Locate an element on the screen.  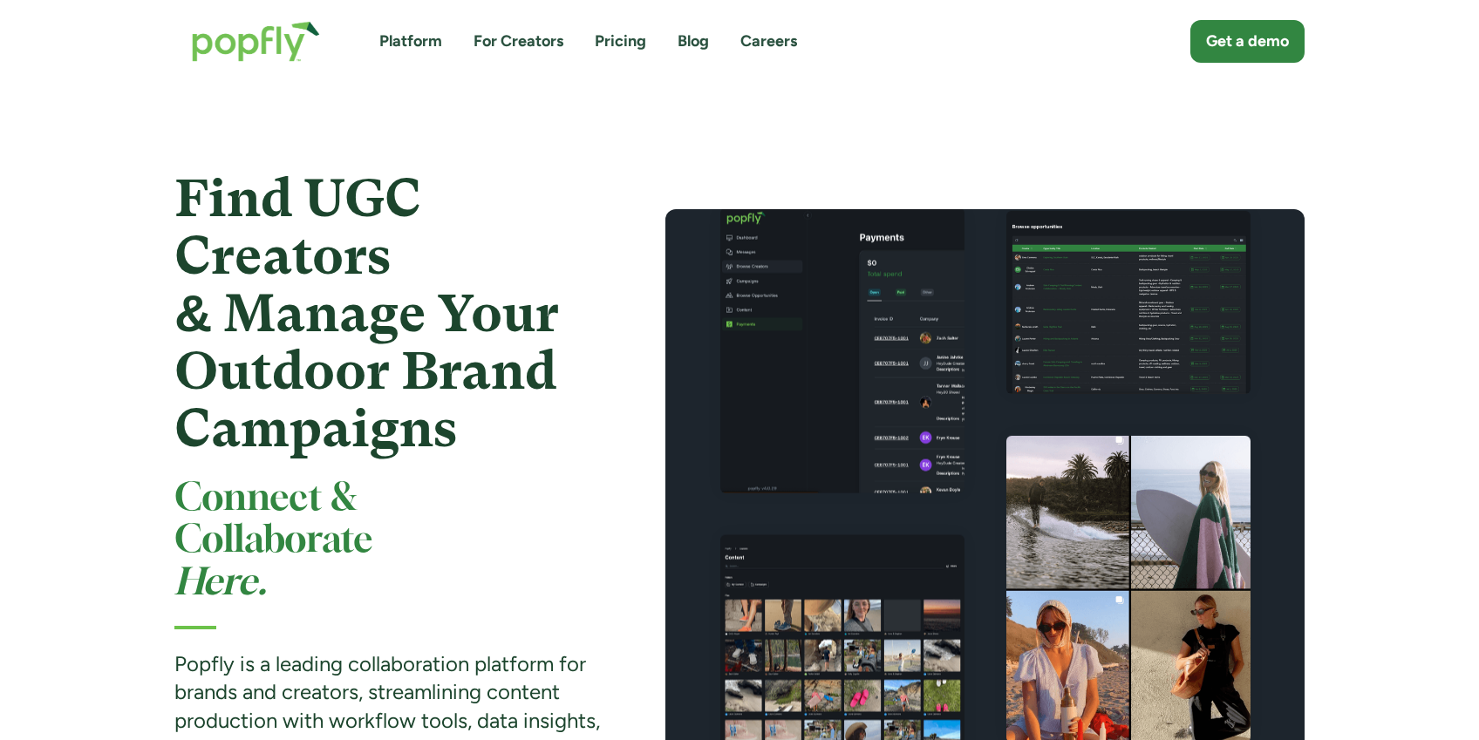
em: Here. is located at coordinates (221, 583).